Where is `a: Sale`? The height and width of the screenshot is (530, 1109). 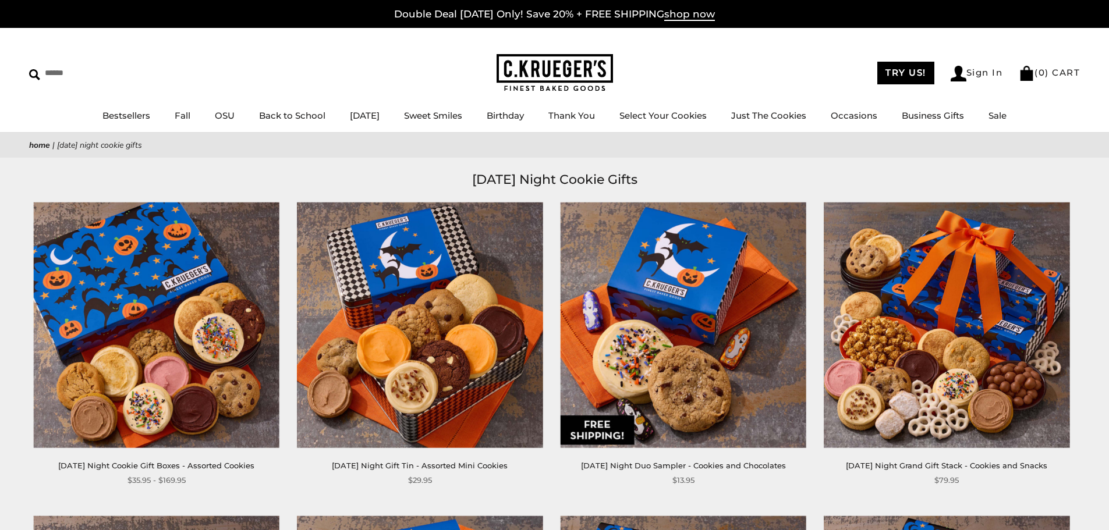
a: Sale is located at coordinates (997, 115).